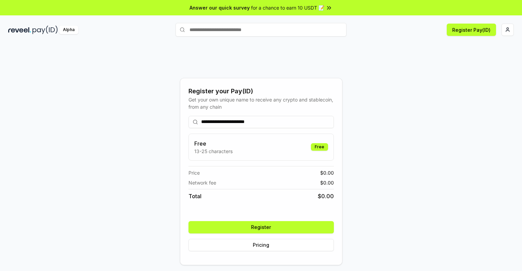  I want to click on img: reveel_dark, so click(19, 30).